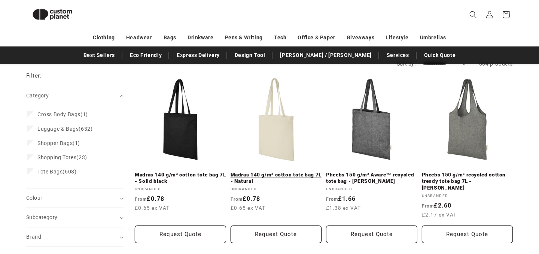  What do you see at coordinates (316, 37) in the screenshot?
I see `a: Office & Paper` at bounding box center [316, 37].